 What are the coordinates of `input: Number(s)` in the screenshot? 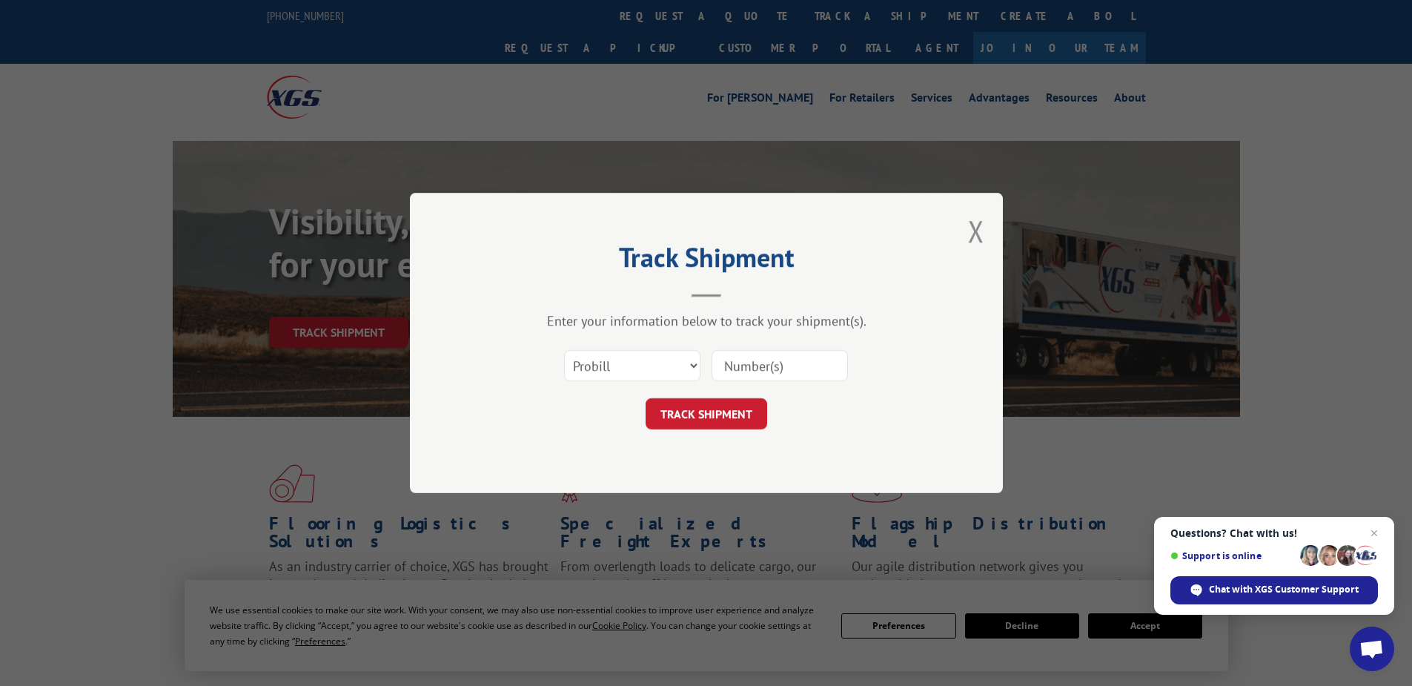 It's located at (780, 365).